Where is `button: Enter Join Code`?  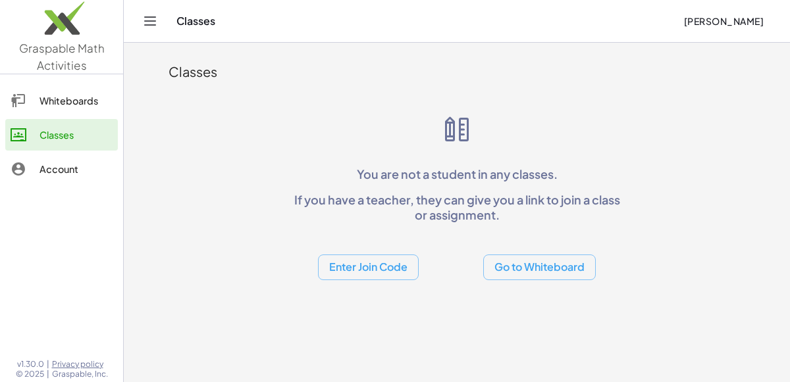 button: Enter Join Code is located at coordinates (368, 267).